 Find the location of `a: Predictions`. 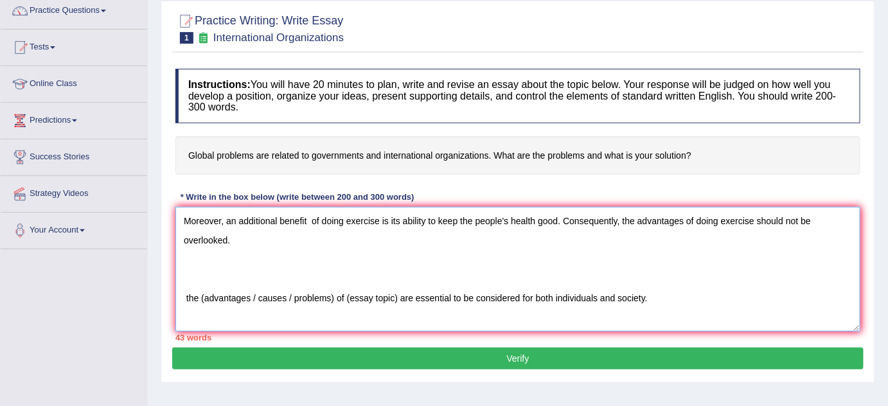

a: Predictions is located at coordinates (74, 119).